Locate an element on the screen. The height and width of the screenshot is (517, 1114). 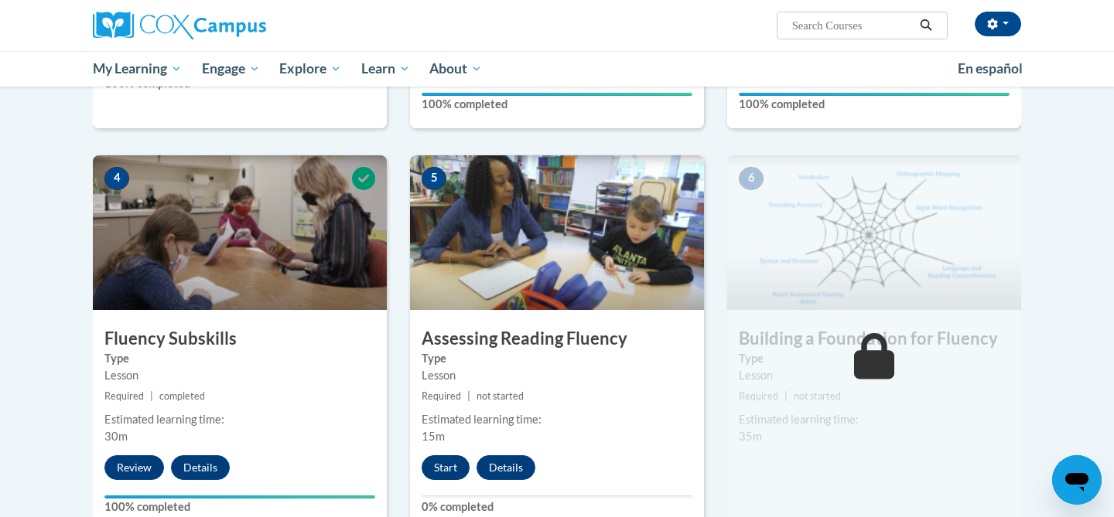
span: About is located at coordinates (455, 69).